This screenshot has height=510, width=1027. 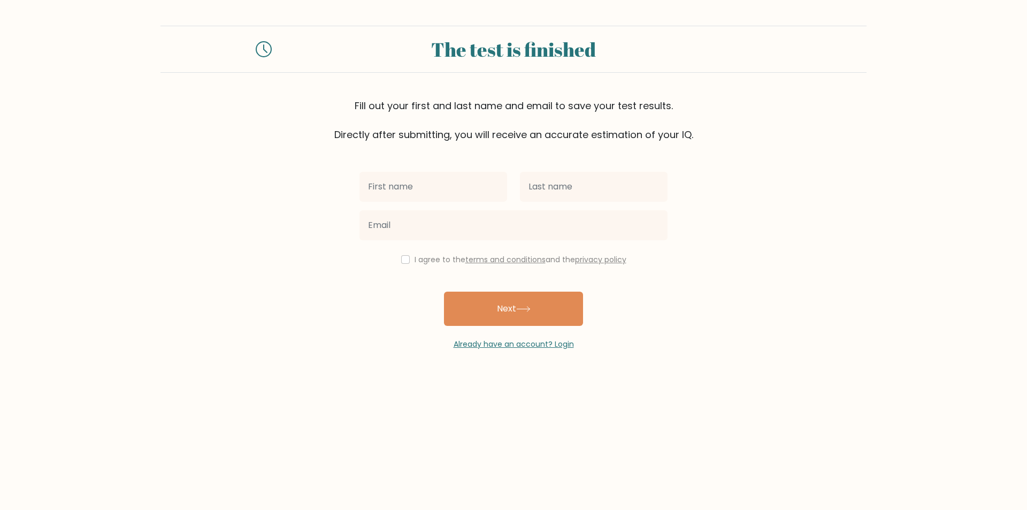 I want to click on input: Email, so click(x=513, y=225).